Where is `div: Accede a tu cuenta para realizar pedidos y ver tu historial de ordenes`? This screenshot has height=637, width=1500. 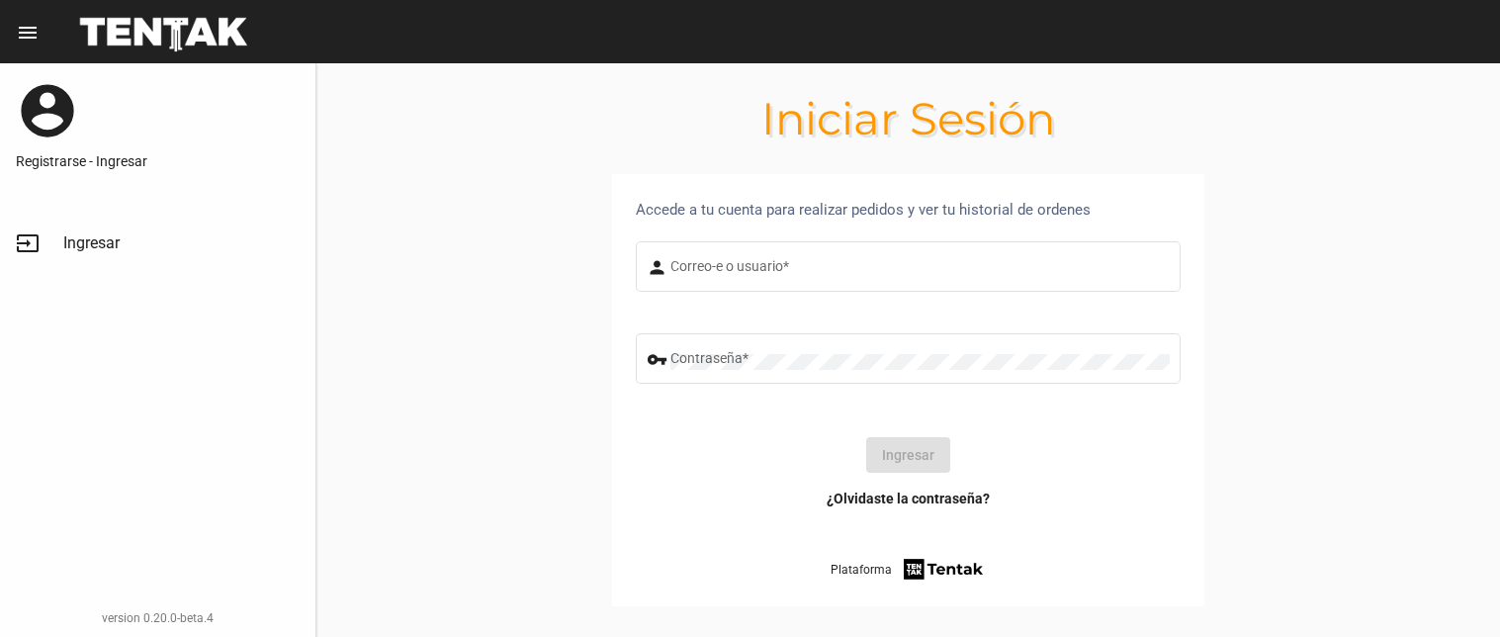
div: Accede a tu cuenta para realizar pedidos y ver tu historial de ordenes is located at coordinates (908, 210).